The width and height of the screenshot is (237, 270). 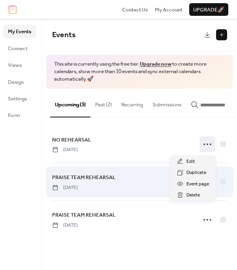 I want to click on a: Design, so click(x=19, y=82).